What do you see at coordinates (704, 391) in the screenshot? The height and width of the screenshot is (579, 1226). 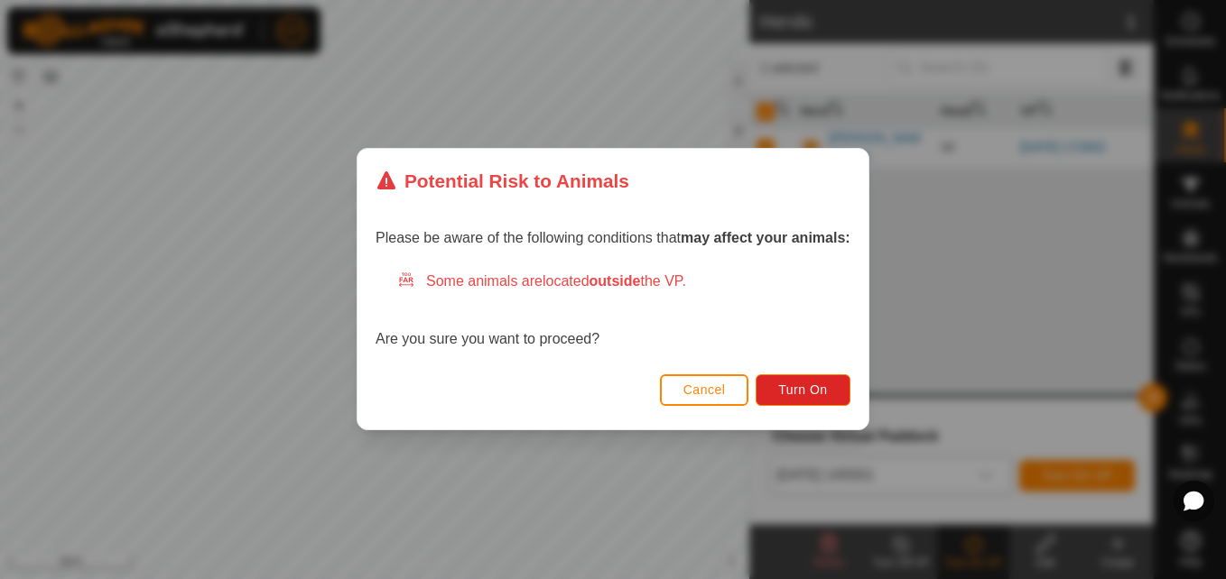 I see `span: Cancel` at bounding box center [704, 391].